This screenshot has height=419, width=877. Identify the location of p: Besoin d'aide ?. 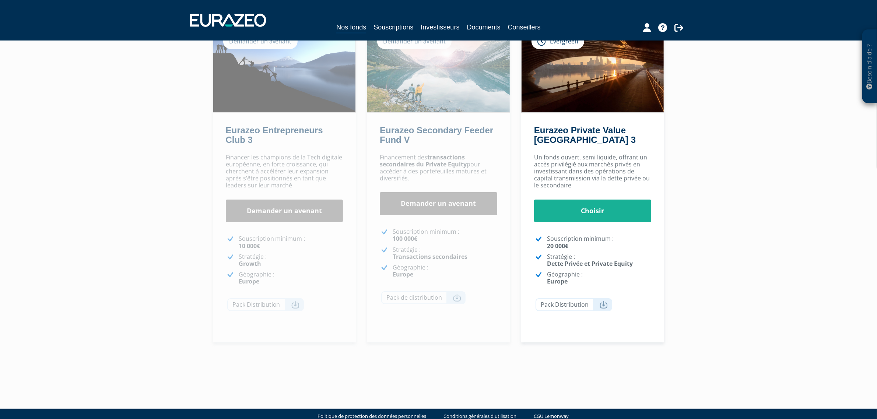
(870, 67).